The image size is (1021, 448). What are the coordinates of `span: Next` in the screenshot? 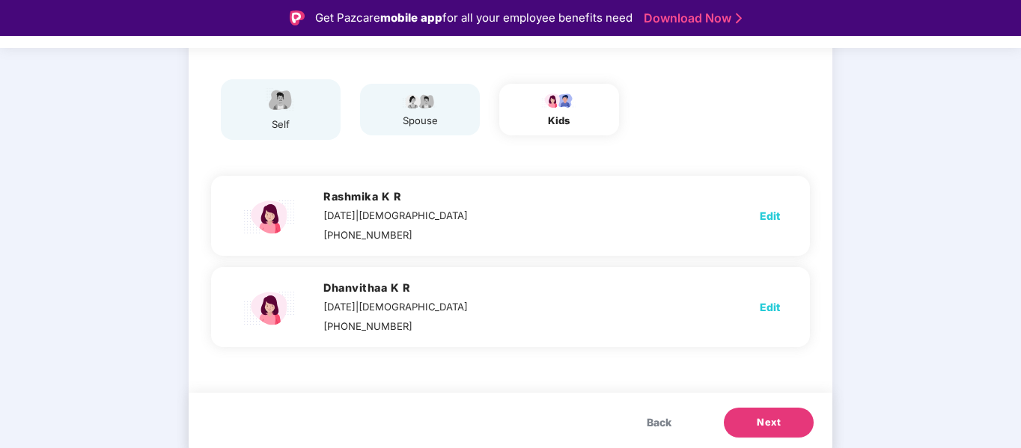 It's located at (769, 423).